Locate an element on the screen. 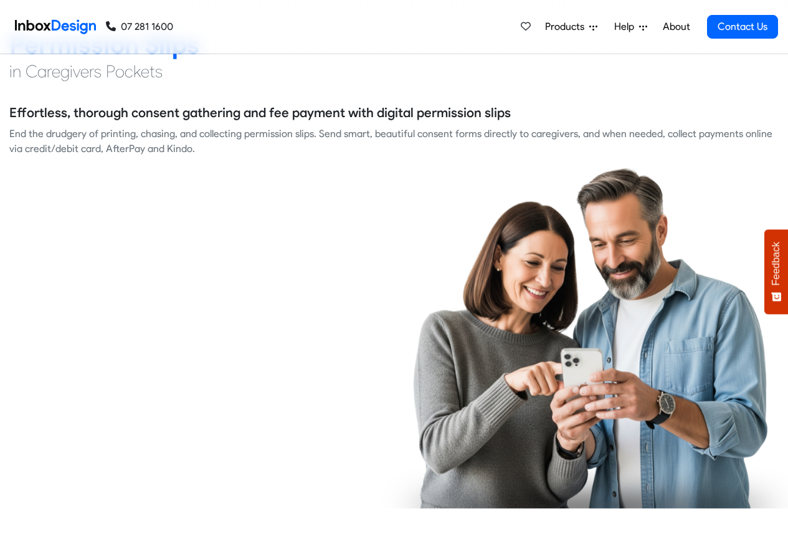 The image size is (788, 544). a: Contact Us is located at coordinates (743, 27).